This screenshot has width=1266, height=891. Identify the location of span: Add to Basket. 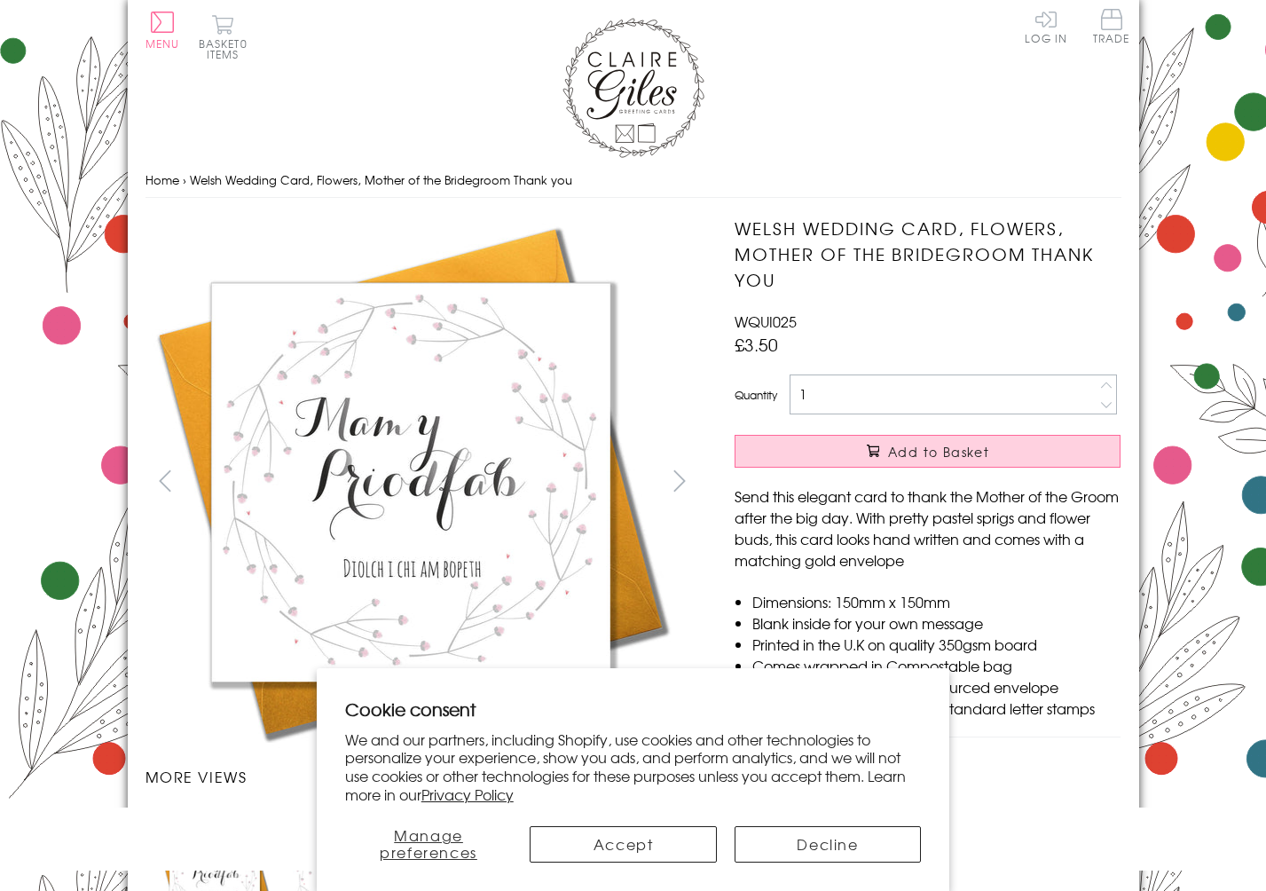
(938, 452).